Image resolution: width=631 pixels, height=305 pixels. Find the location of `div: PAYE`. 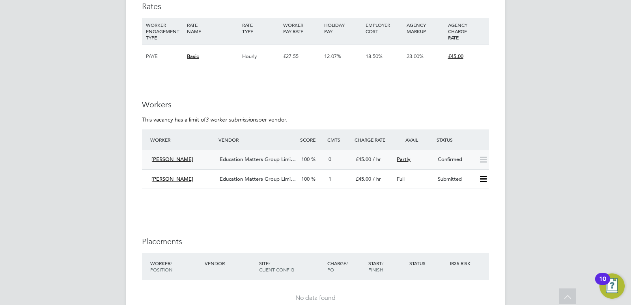

div: PAYE is located at coordinates (164, 56).